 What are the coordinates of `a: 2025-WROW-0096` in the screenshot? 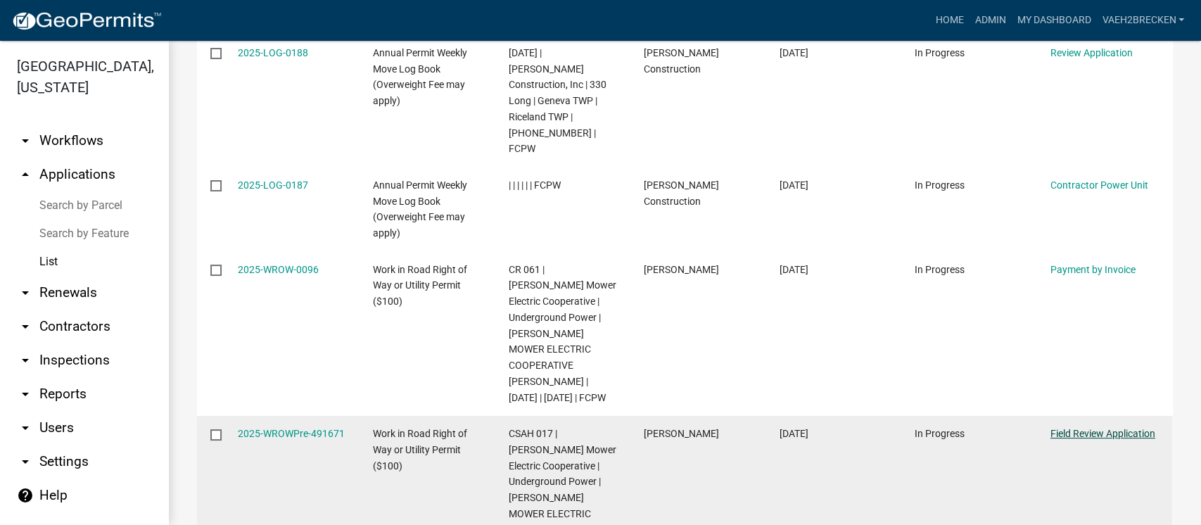 It's located at (278, 269).